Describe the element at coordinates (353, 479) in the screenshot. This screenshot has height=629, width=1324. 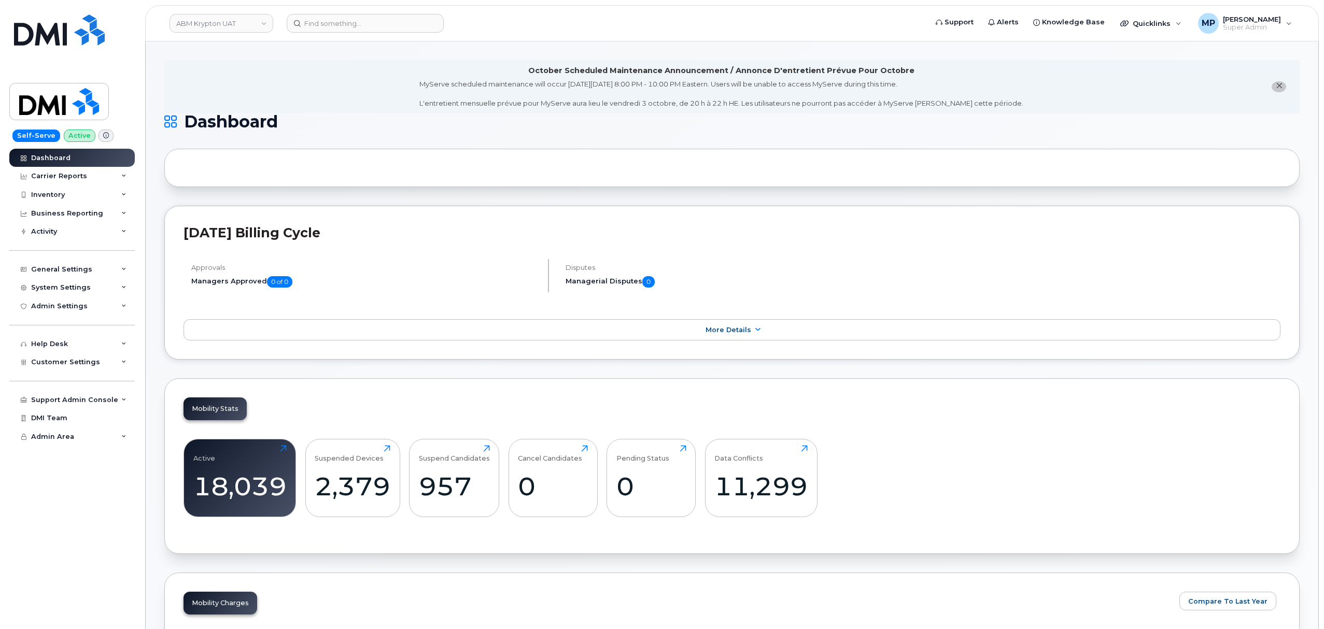
I see `a: Suspended Devices2,379` at that location.